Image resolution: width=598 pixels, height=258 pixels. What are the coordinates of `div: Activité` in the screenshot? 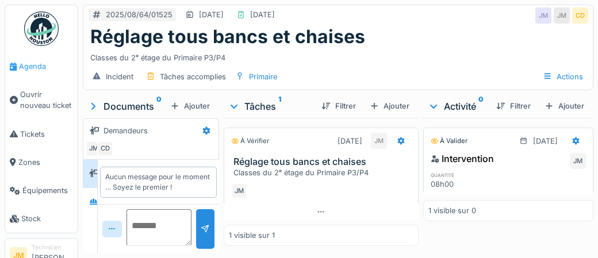 It's located at (457, 106).